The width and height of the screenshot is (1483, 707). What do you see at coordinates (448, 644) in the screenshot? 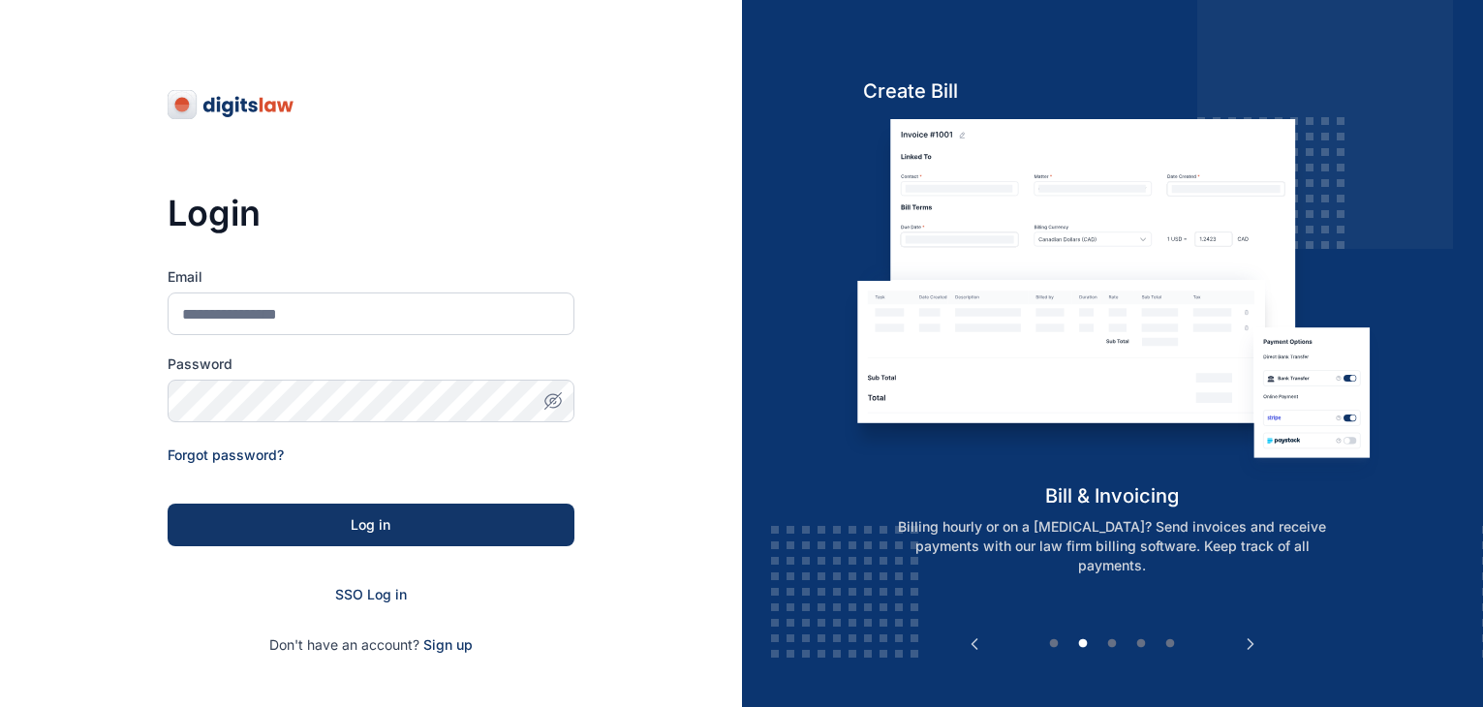
I see `a: Sign up` at bounding box center [448, 644].